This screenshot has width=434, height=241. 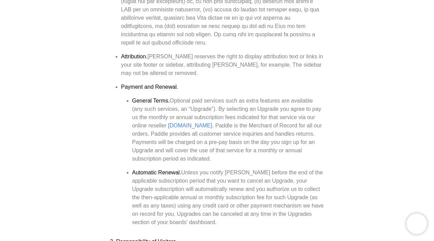 I want to click on strong: Automatic Renewal., so click(x=157, y=172).